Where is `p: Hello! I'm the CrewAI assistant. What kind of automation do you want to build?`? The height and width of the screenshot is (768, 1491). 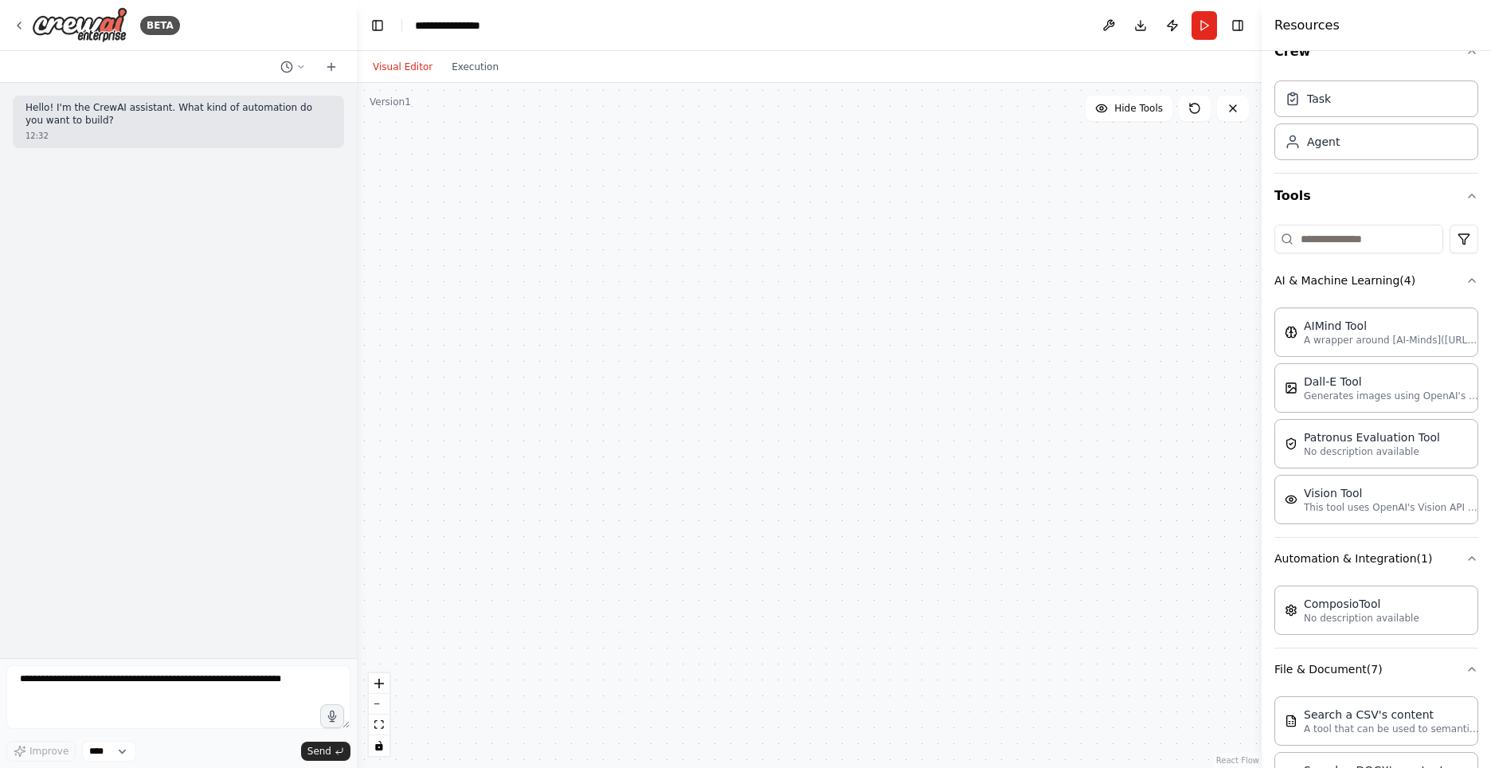 p: Hello! I'm the CrewAI assistant. What kind of automation do you want to build? is located at coordinates (178, 114).